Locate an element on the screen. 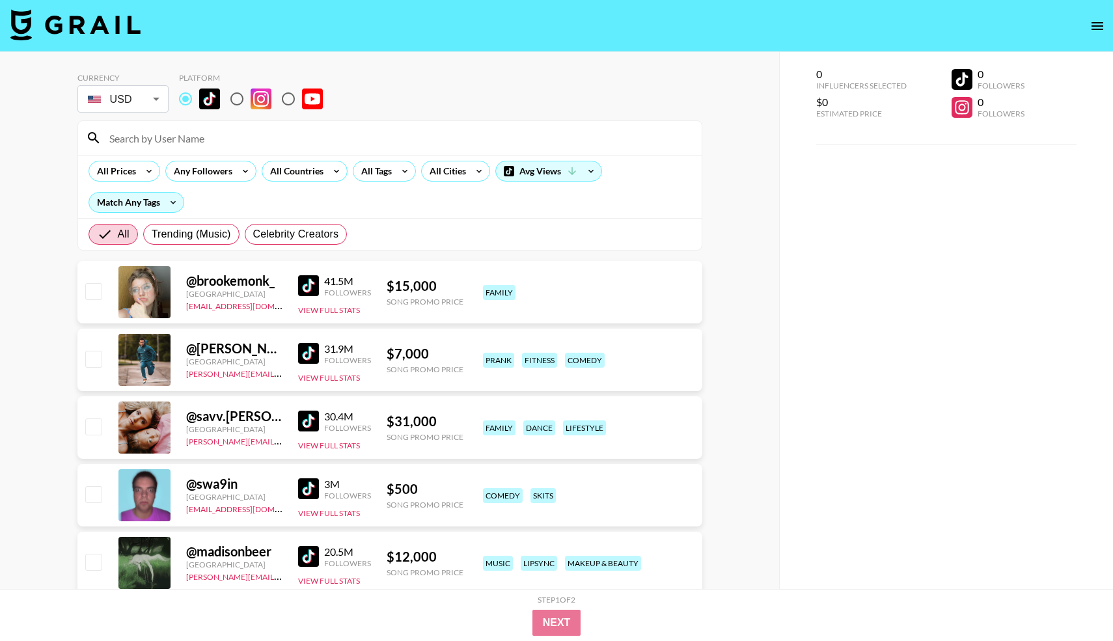  div: lipsync is located at coordinates (539, 563).